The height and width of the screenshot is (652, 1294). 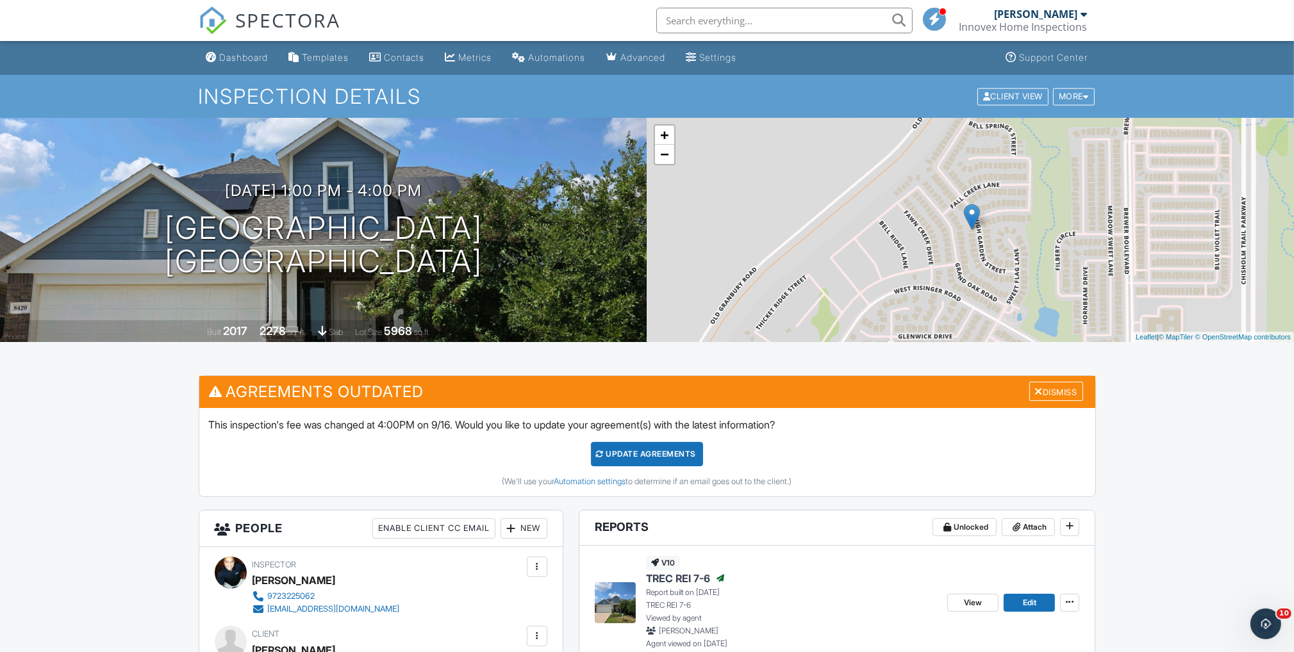 I want to click on div: New, so click(x=524, y=529).